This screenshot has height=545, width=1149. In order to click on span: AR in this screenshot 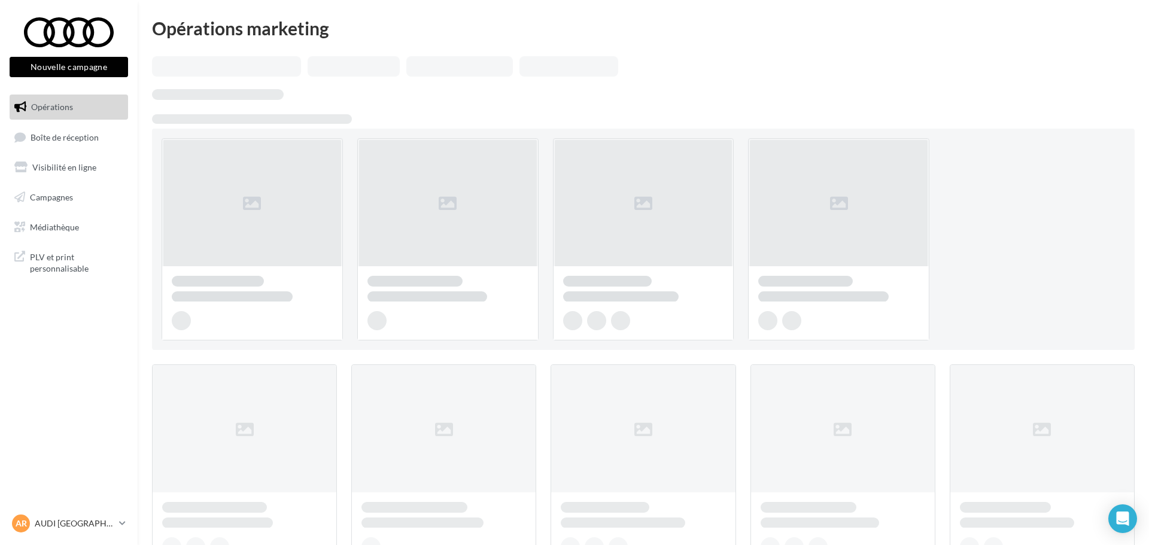, I will do `click(21, 524)`.